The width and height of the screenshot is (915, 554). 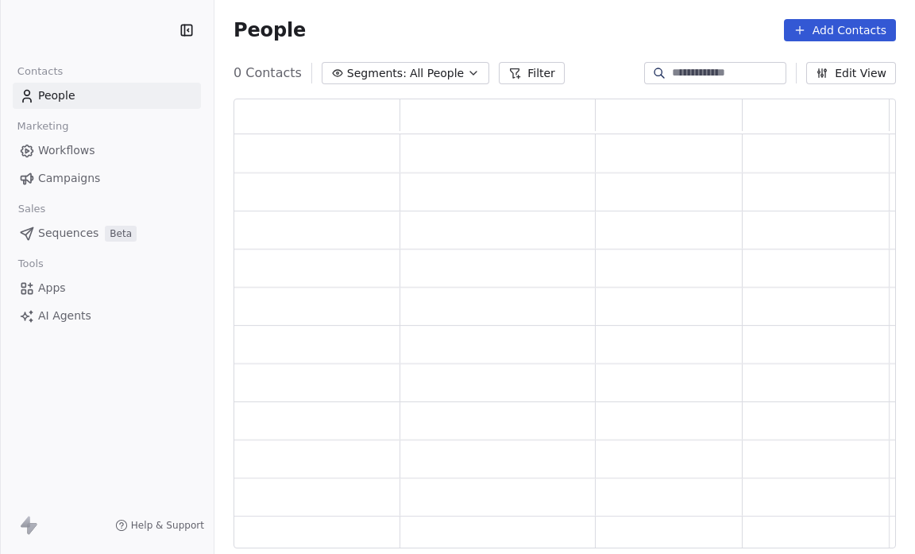 I want to click on span: Tools, so click(x=30, y=264).